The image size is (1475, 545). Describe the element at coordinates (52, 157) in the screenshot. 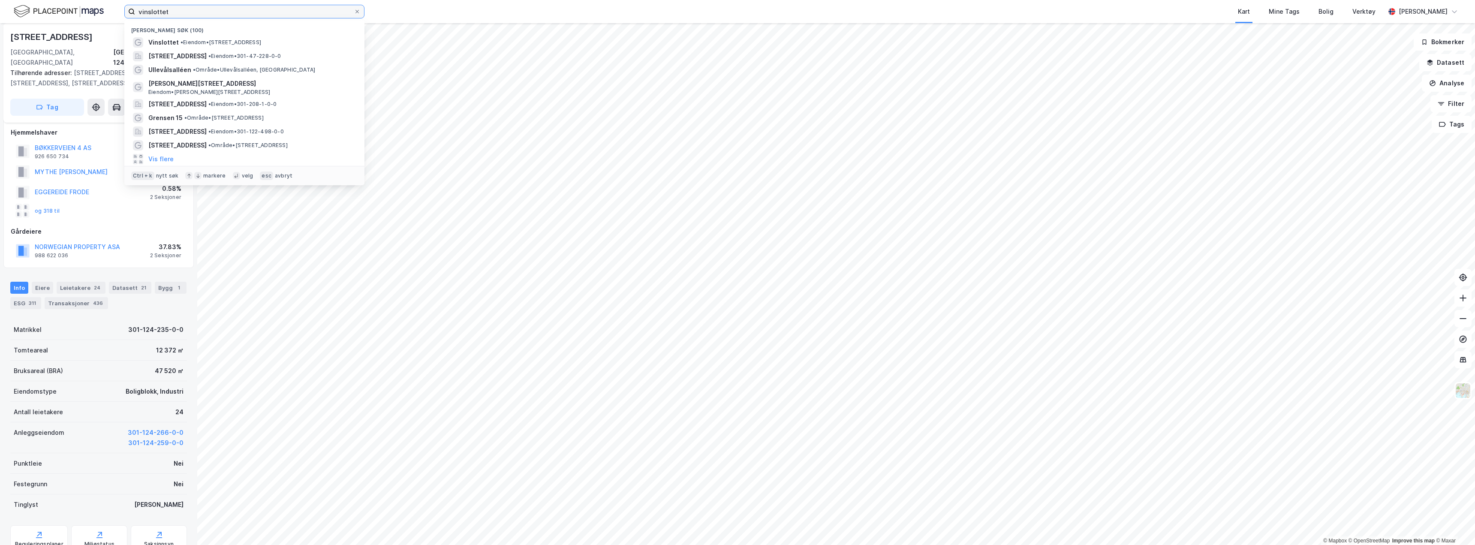

I see `div: 926 650 734` at that location.